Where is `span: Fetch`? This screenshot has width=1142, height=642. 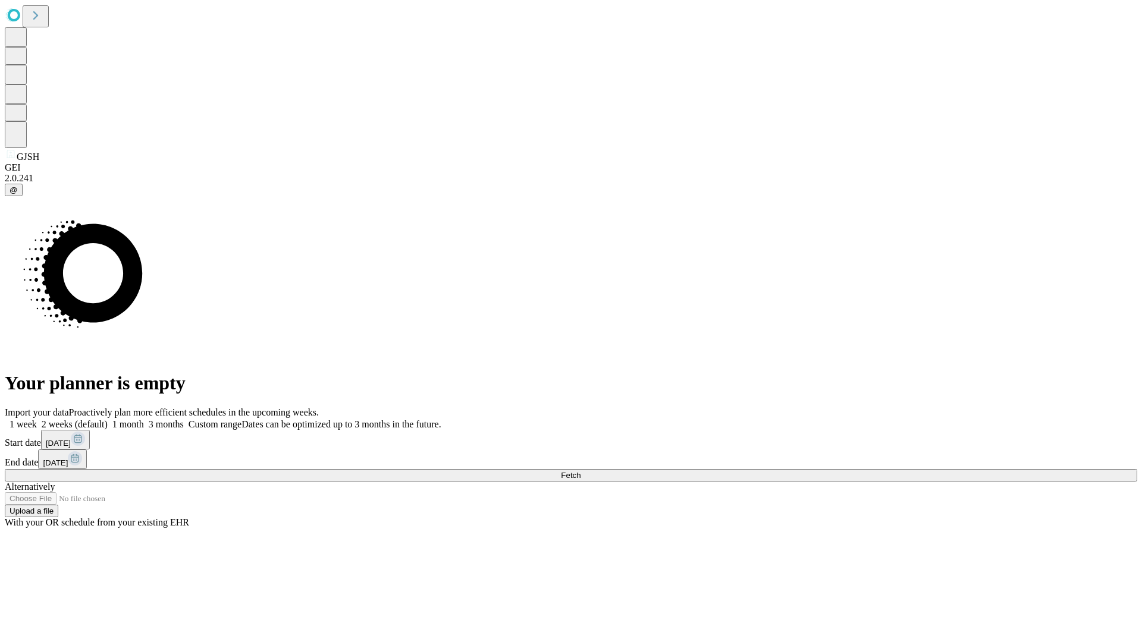
span: Fetch is located at coordinates (570, 475).